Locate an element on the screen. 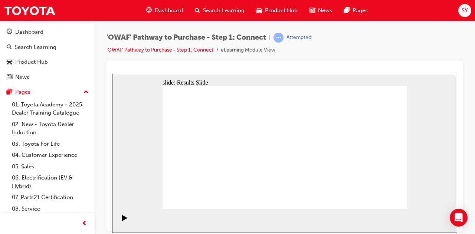  div: Search Learning is located at coordinates (36, 47).